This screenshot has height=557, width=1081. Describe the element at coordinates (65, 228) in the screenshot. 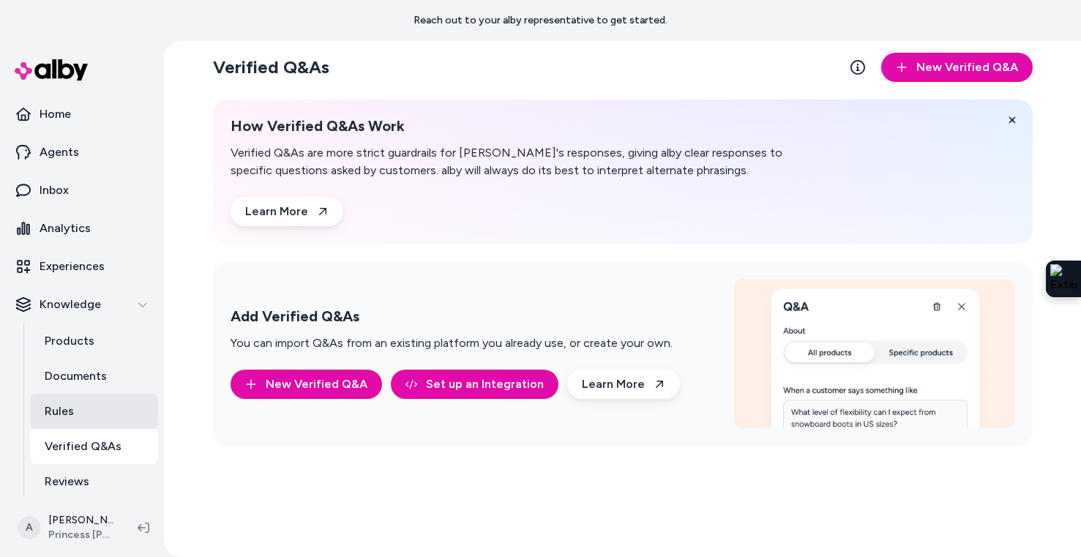

I see `p: Analytics` at that location.